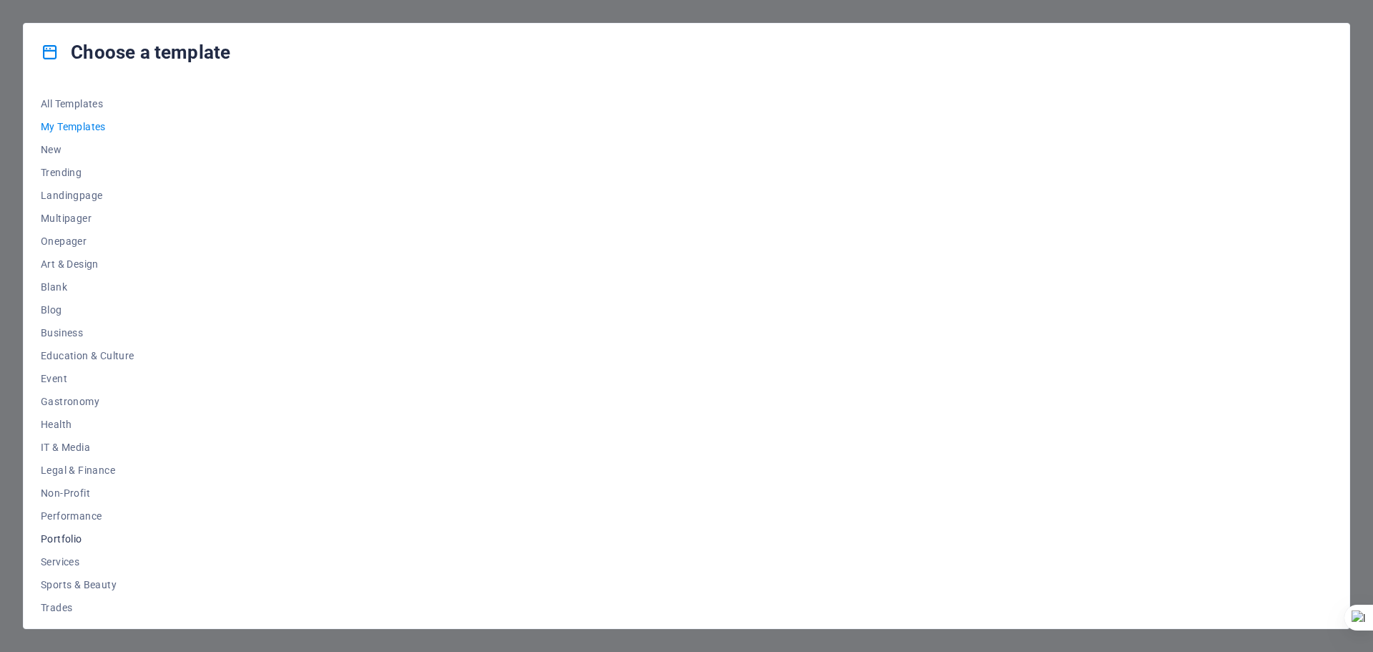  What do you see at coordinates (87, 493) in the screenshot?
I see `button: Non-Profit` at bounding box center [87, 493].